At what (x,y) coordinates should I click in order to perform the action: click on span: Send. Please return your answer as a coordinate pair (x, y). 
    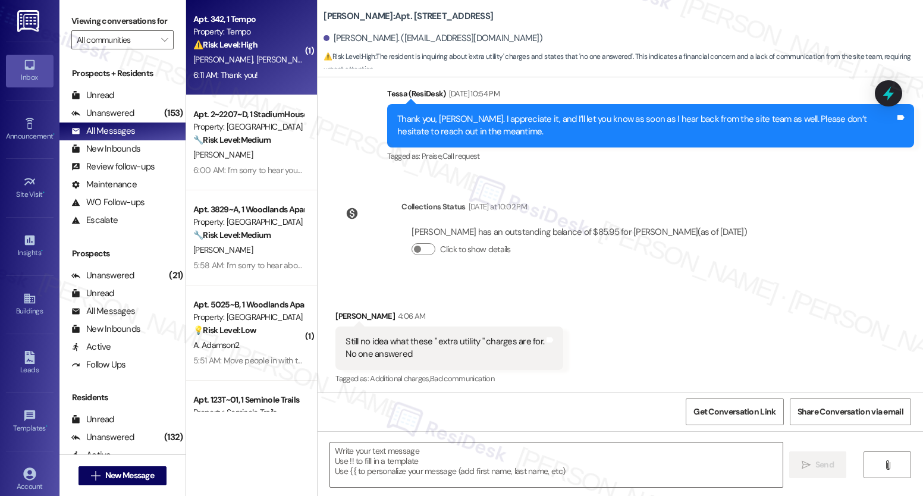
    Looking at the image, I should click on (824, 465).